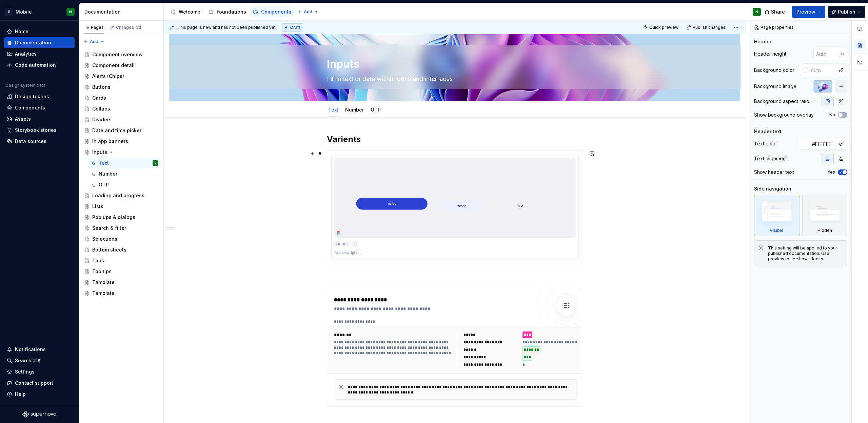 This screenshot has width=868, height=423. What do you see at coordinates (117, 130) in the screenshot?
I see `div: Date and time picker` at bounding box center [117, 130].